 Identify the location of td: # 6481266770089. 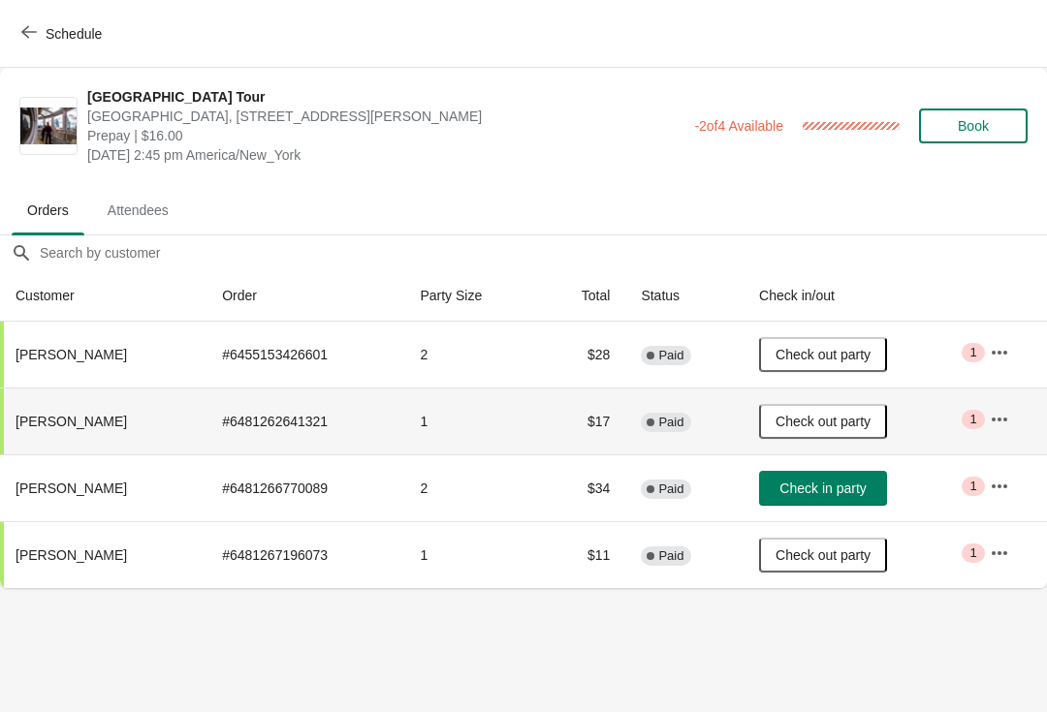
(305, 487).